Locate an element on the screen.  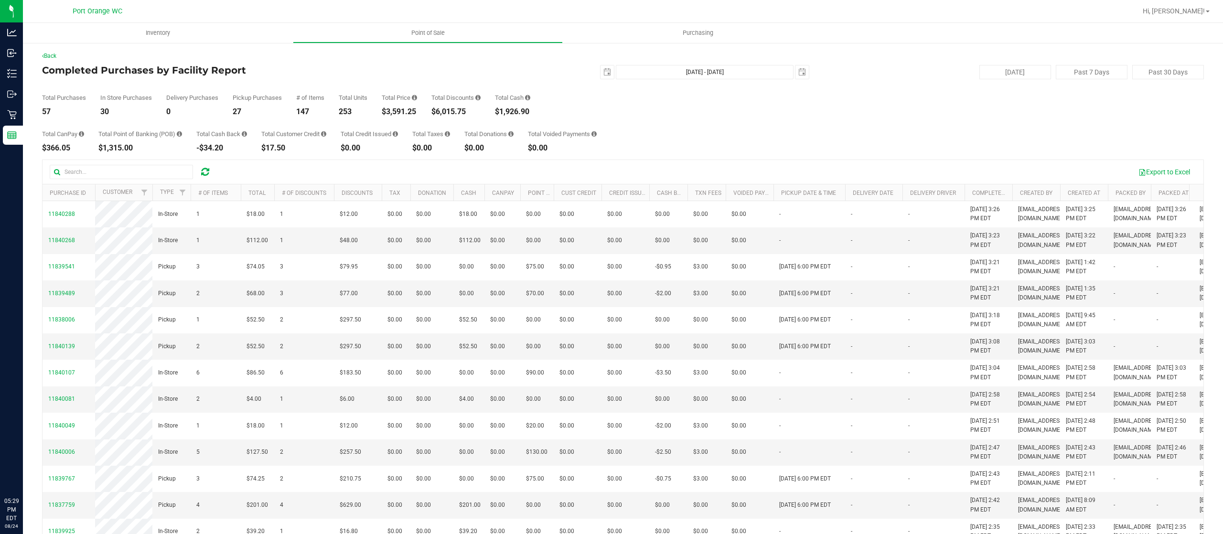
h4: Completed Purchases by Facility Report is located at coordinates (236, 70).